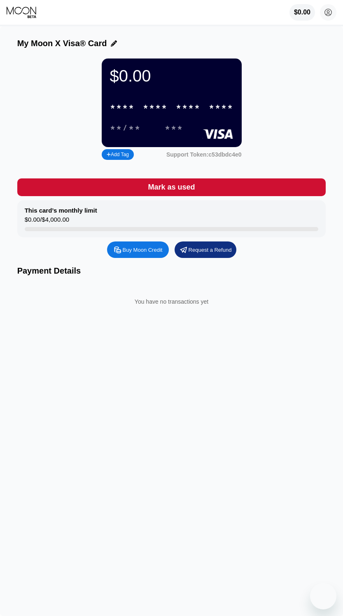  Describe the element at coordinates (204, 154) in the screenshot. I see `div: Support Token:c53dbdc4e0` at that location.